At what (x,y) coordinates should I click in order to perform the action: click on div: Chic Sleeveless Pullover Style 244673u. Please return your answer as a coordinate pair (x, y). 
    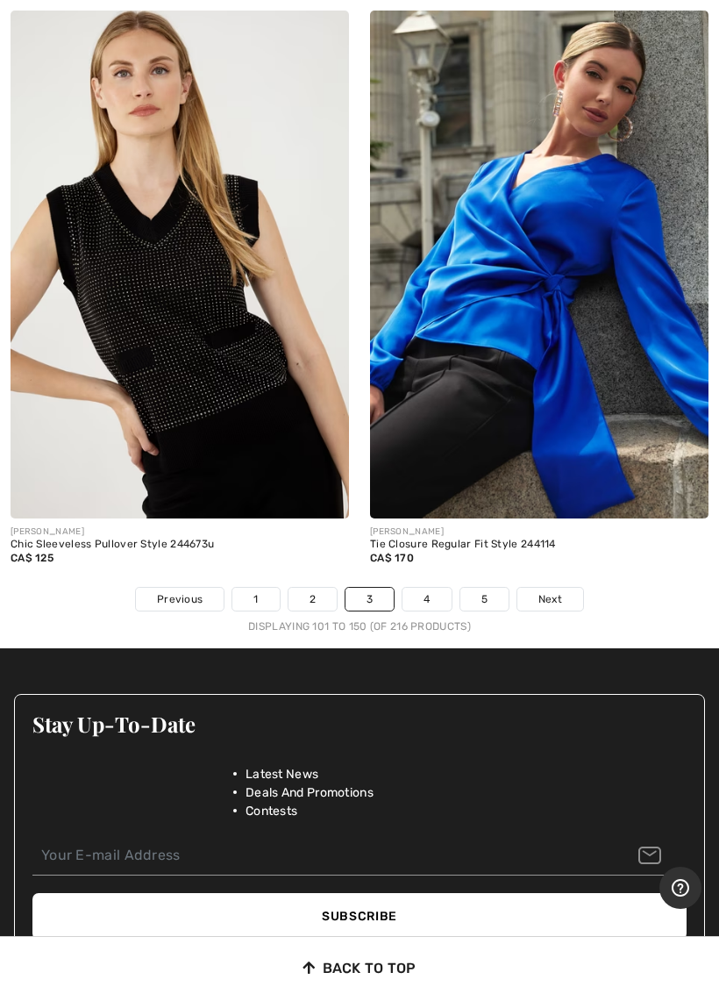
    Looking at the image, I should click on (180, 545).